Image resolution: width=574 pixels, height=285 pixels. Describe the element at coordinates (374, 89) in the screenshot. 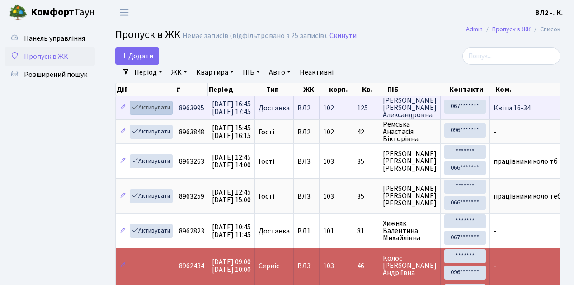

I see `th: Кв.` at that location.